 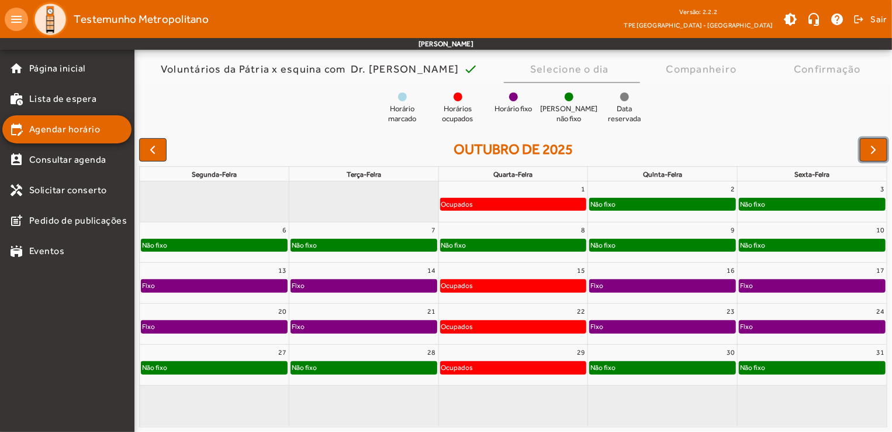 What do you see at coordinates (16, 68) in the screenshot?
I see `mat-icon: home` at bounding box center [16, 68].